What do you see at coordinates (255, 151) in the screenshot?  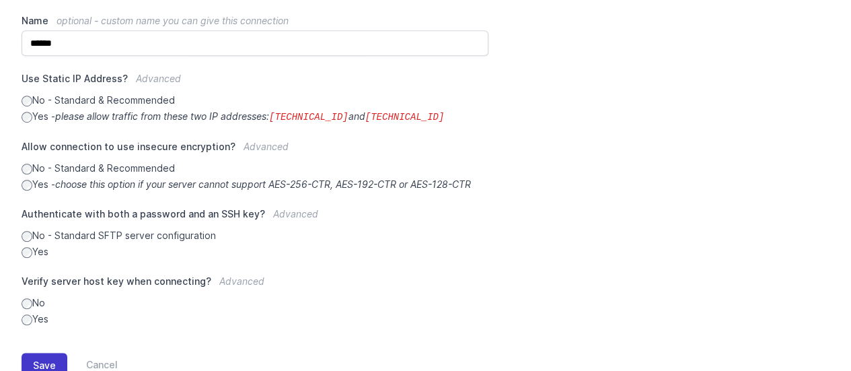 I see `label: Allow connection to use insecure encryption?` at bounding box center [255, 151].